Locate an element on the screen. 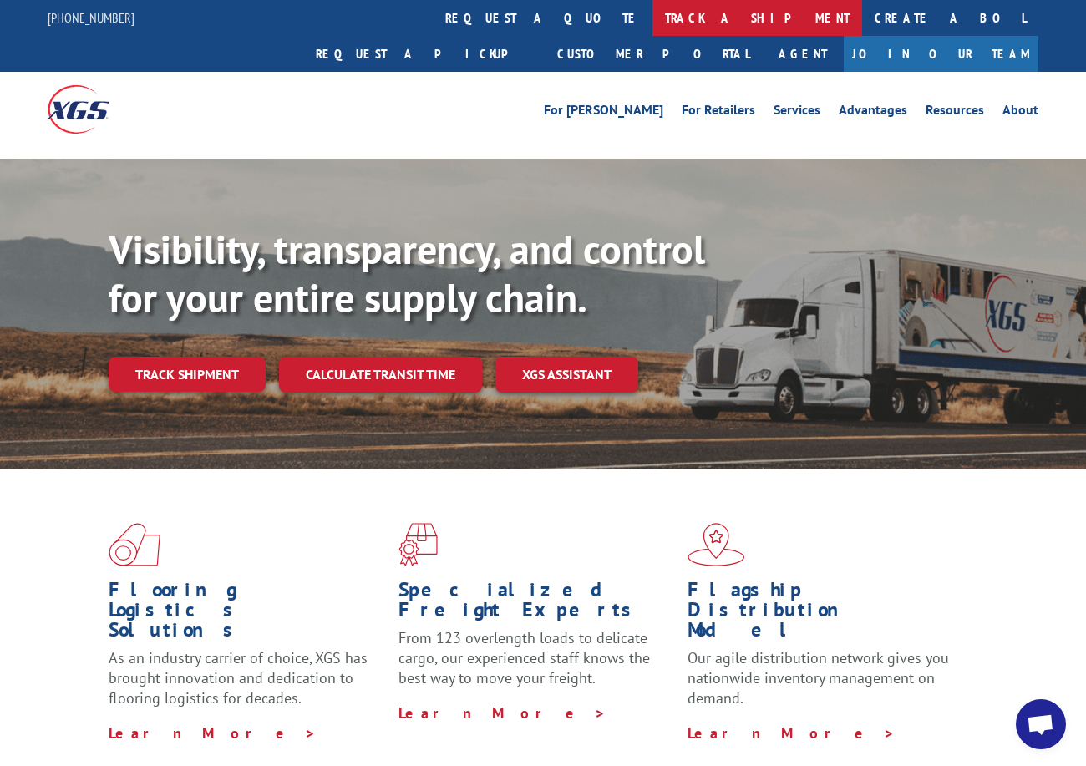  h1: Flooring Logistics Solutions is located at coordinates (247, 614).